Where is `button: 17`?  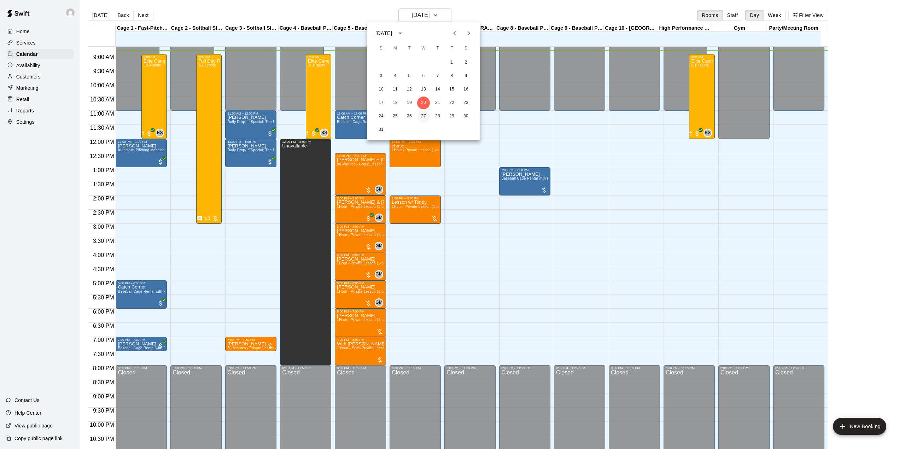
button: 17 is located at coordinates (381, 103).